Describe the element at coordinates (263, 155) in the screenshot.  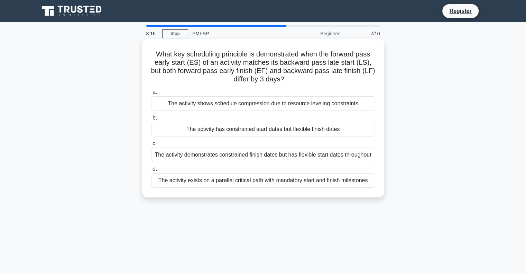
I see `div: The activity demonstrates constrained finish dates but has flexible start dates throughout` at that location.